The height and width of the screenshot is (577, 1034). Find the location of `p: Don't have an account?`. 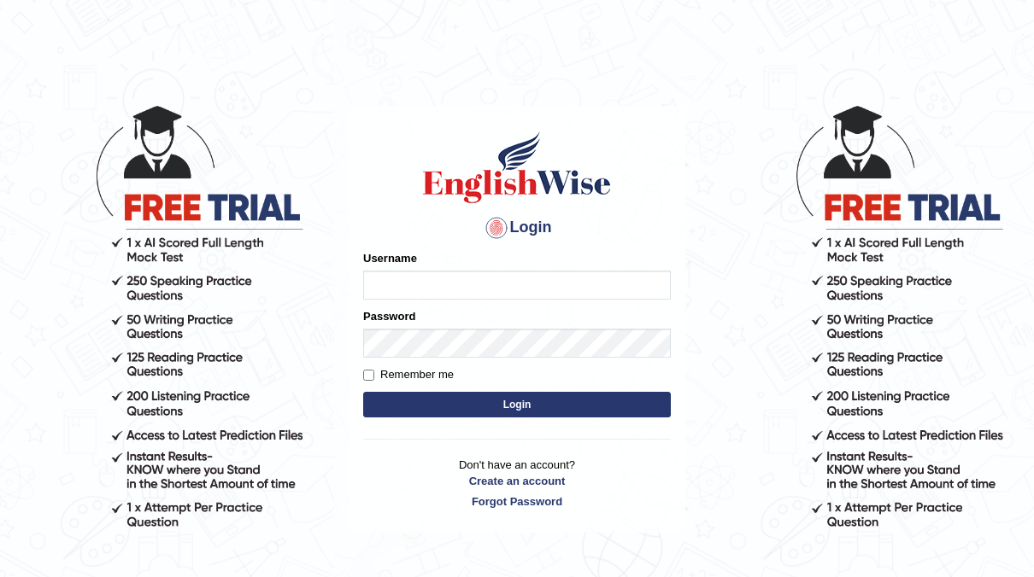

p: Don't have an account? is located at coordinates (517, 484).